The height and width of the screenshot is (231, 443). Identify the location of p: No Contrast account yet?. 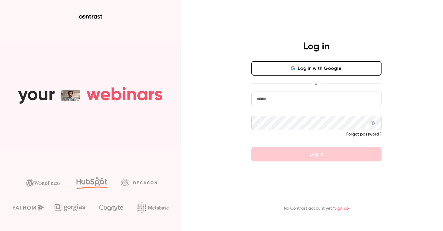
(317, 209).